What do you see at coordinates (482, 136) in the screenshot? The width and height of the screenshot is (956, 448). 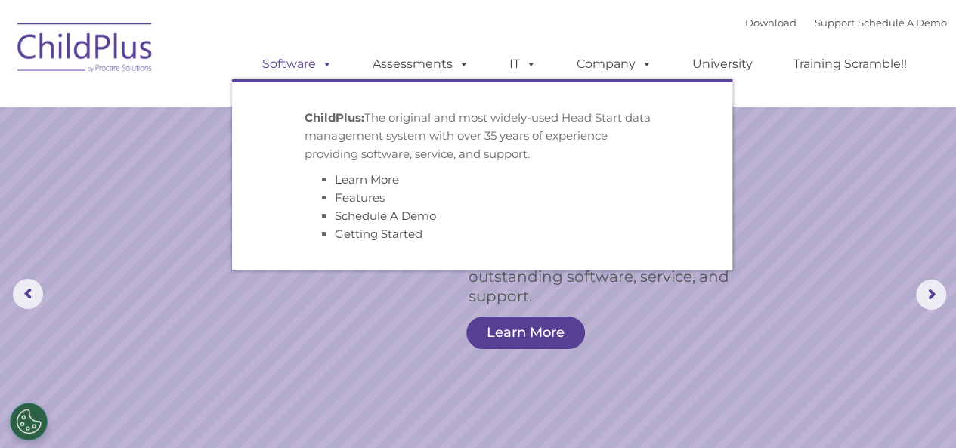 I see `p: The original and most widely-used Head Start data management system with over 35 years of experie...` at bounding box center [482, 136].